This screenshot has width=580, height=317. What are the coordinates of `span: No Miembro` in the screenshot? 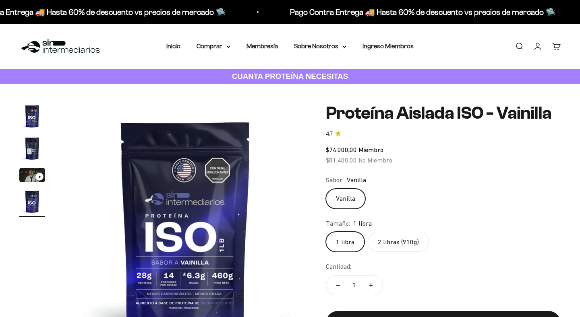 It's located at (375, 160).